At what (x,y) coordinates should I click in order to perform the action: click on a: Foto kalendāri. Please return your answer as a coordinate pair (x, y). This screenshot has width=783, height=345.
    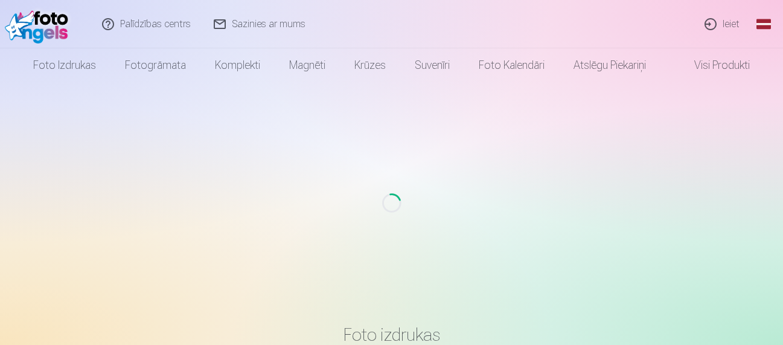
    Looking at the image, I should click on (512, 65).